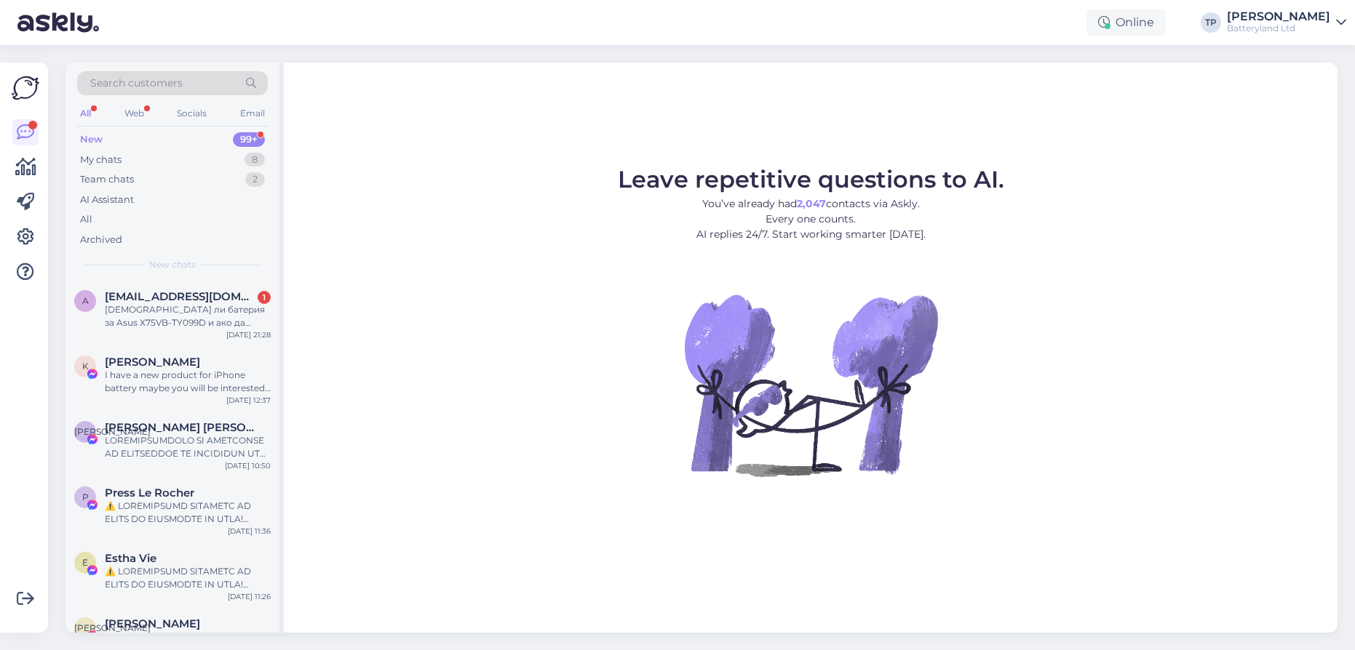 The image size is (1355, 650). I want to click on div: 99+, so click(249, 140).